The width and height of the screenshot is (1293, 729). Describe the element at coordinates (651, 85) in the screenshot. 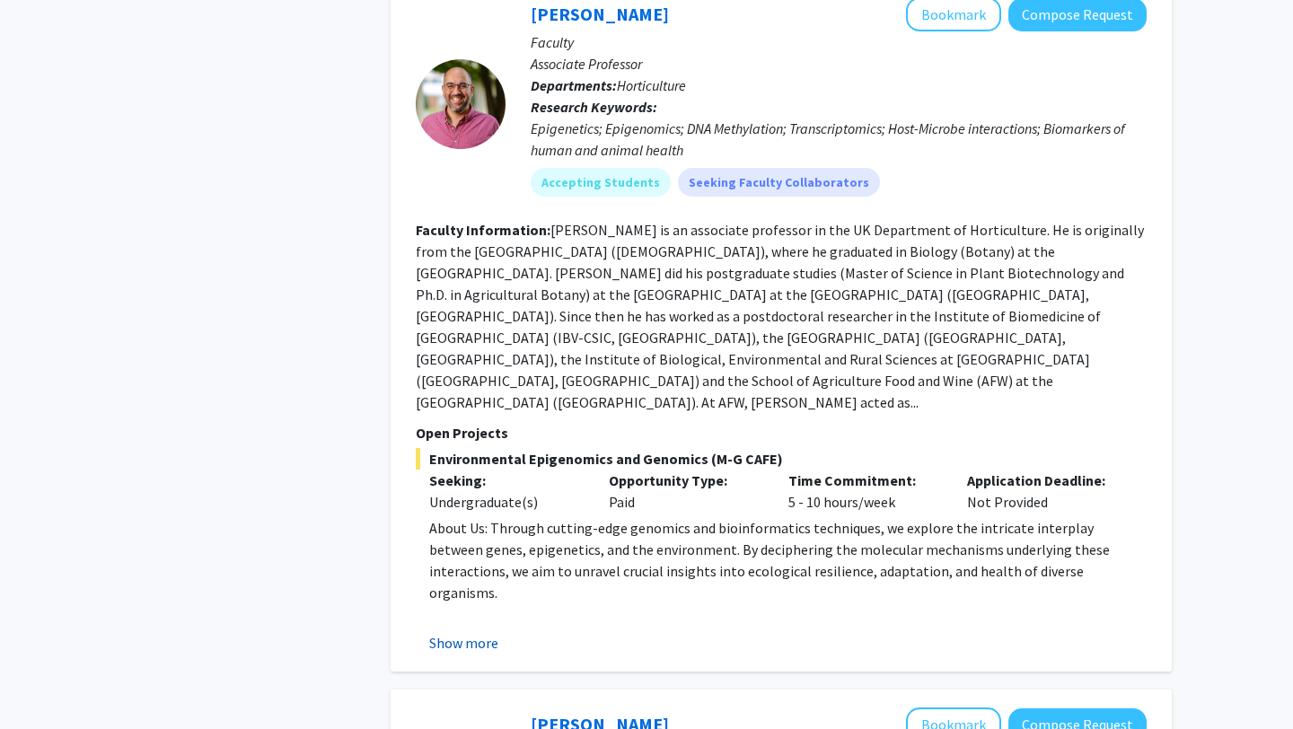

I see `span: Horticulture` at that location.